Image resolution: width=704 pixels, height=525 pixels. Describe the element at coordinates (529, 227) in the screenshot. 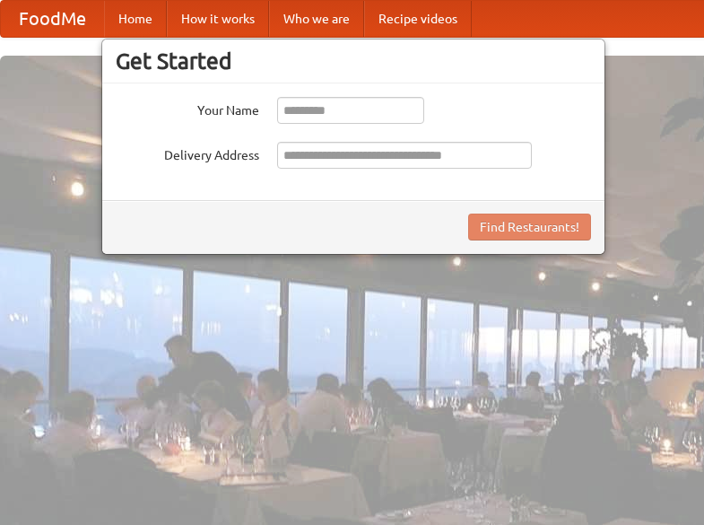

I see `button: Find Restaurants!` at that location.